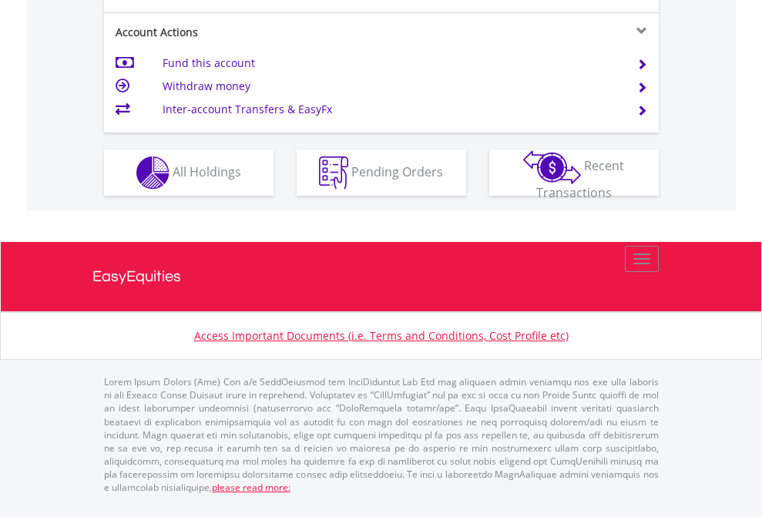  What do you see at coordinates (390, 63) in the screenshot?
I see `td: Fund this account` at bounding box center [390, 63].